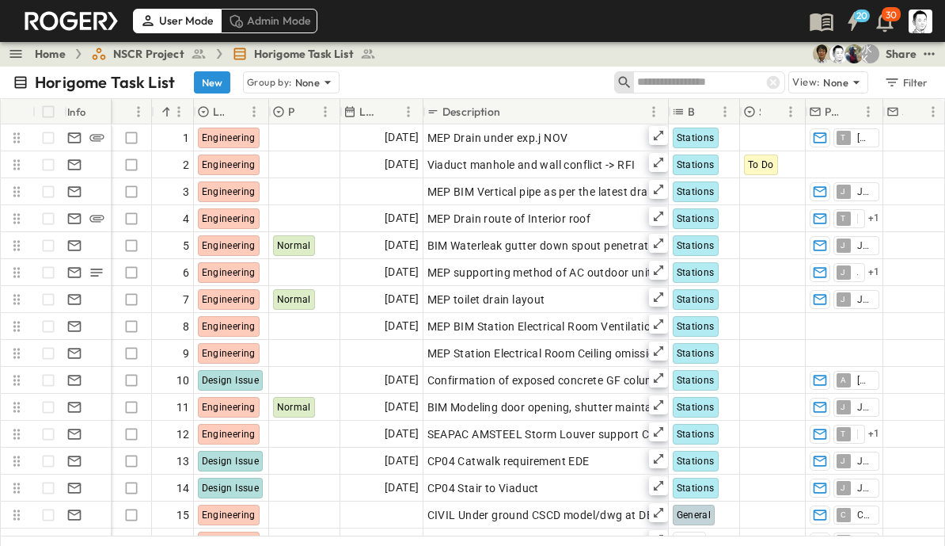 Image resolution: width=945 pixels, height=546 pixels. I want to click on span: 1, so click(186, 138).